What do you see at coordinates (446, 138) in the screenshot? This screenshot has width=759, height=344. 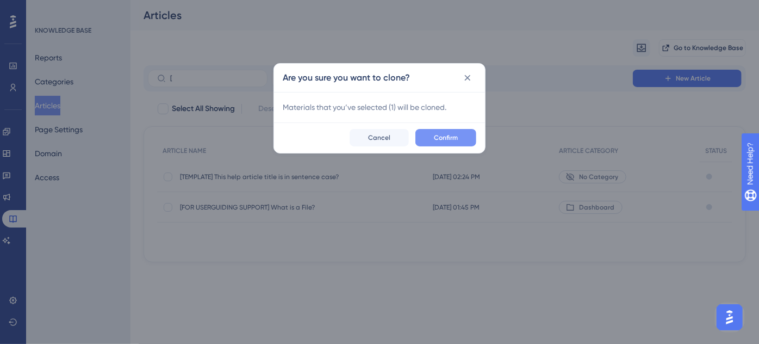 I see `span: Confirm` at bounding box center [446, 138].